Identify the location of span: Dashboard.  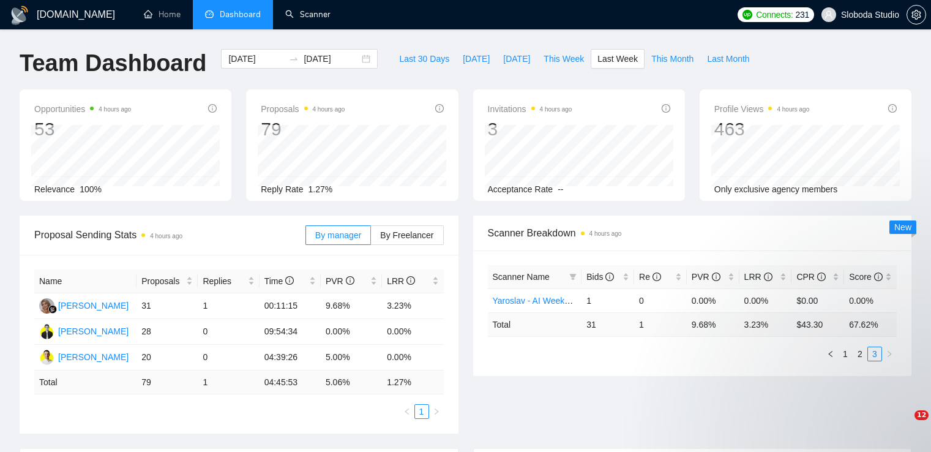
(240, 14).